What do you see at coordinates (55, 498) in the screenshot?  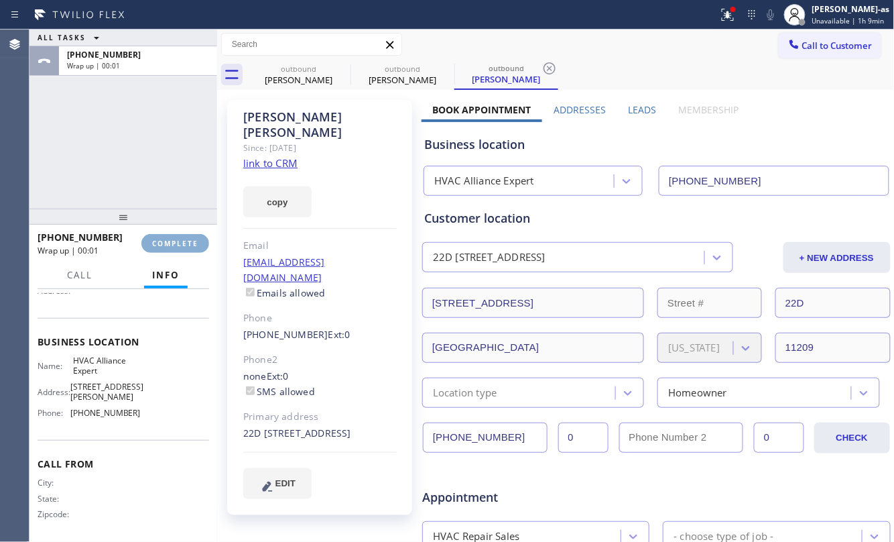 I see `span: State:` at bounding box center [55, 498].